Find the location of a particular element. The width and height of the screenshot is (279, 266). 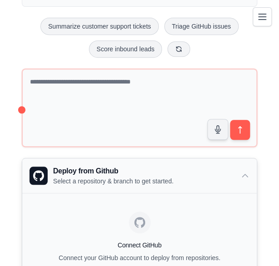

div: Chat Widget is located at coordinates (256, 244).